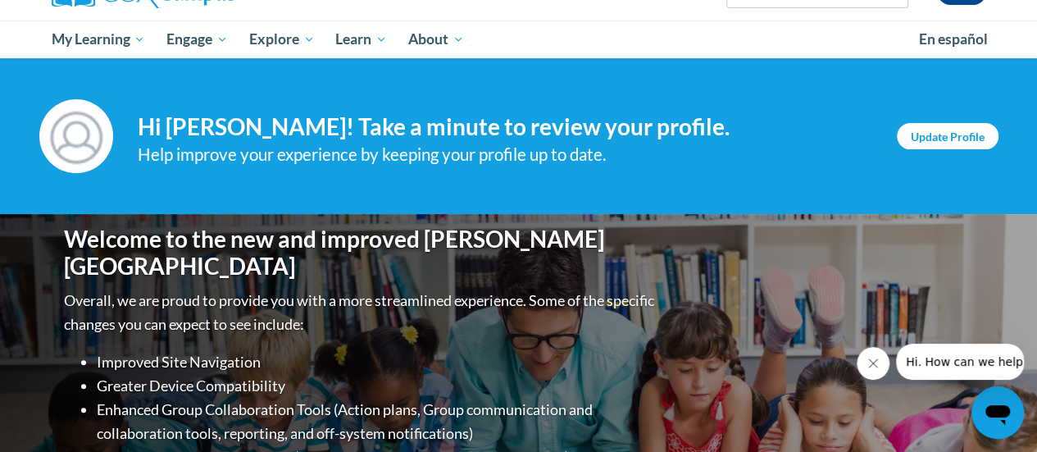 Image resolution: width=1037 pixels, height=452 pixels. I want to click on div: Help improve your experience by keeping your profile up to date., so click(505, 154).